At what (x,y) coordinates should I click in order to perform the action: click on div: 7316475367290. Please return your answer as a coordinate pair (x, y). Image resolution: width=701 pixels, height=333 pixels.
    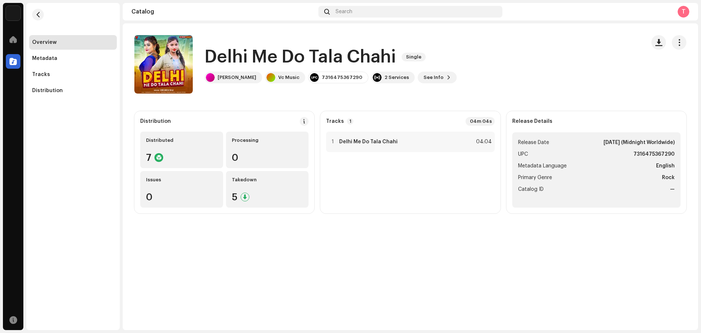
    Looking at the image, I should click on (342, 77).